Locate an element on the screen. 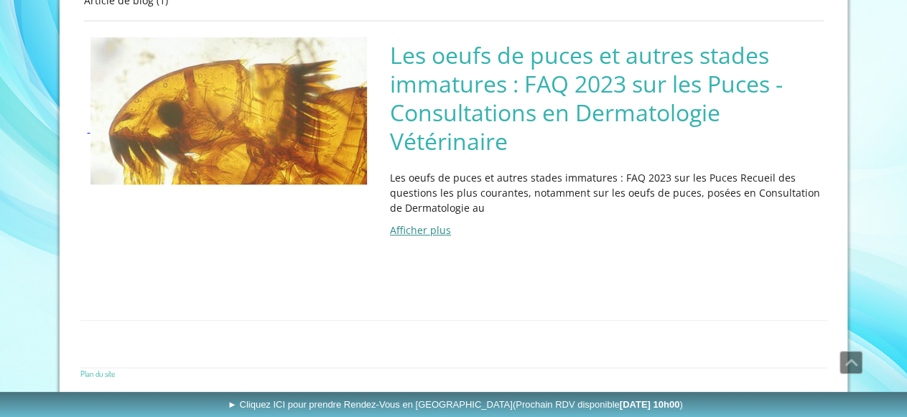 This screenshot has width=907, height=417. a: Afficher plus is located at coordinates (420, 230).